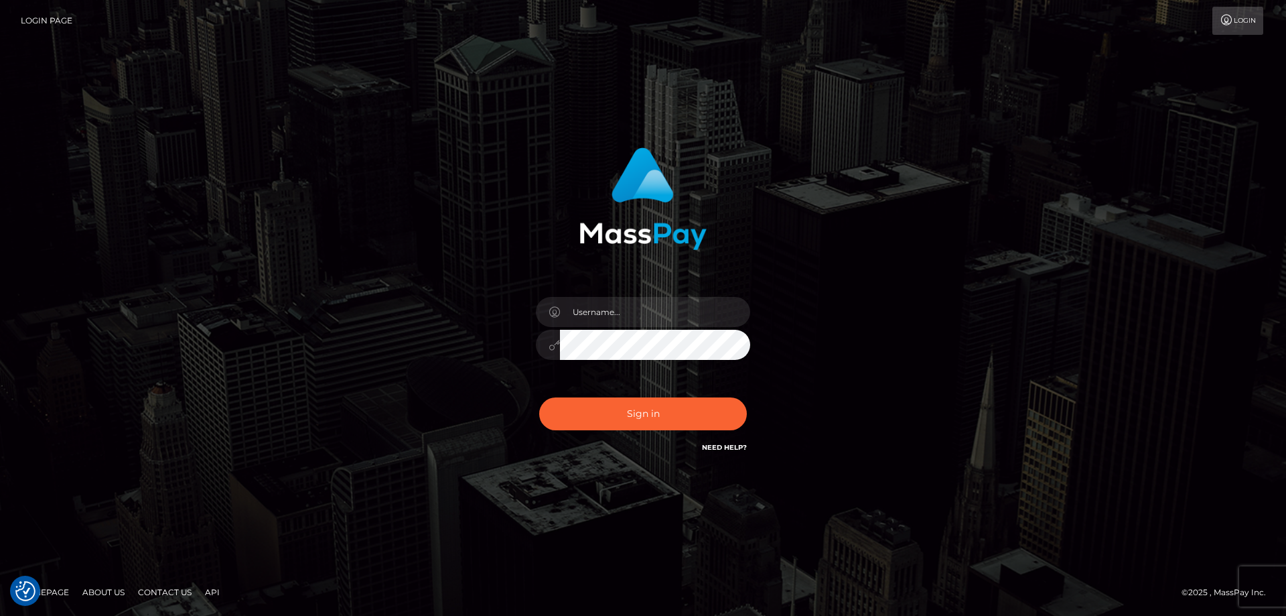  Describe the element at coordinates (25, 591) in the screenshot. I see `img: Revisit consent button` at that location.